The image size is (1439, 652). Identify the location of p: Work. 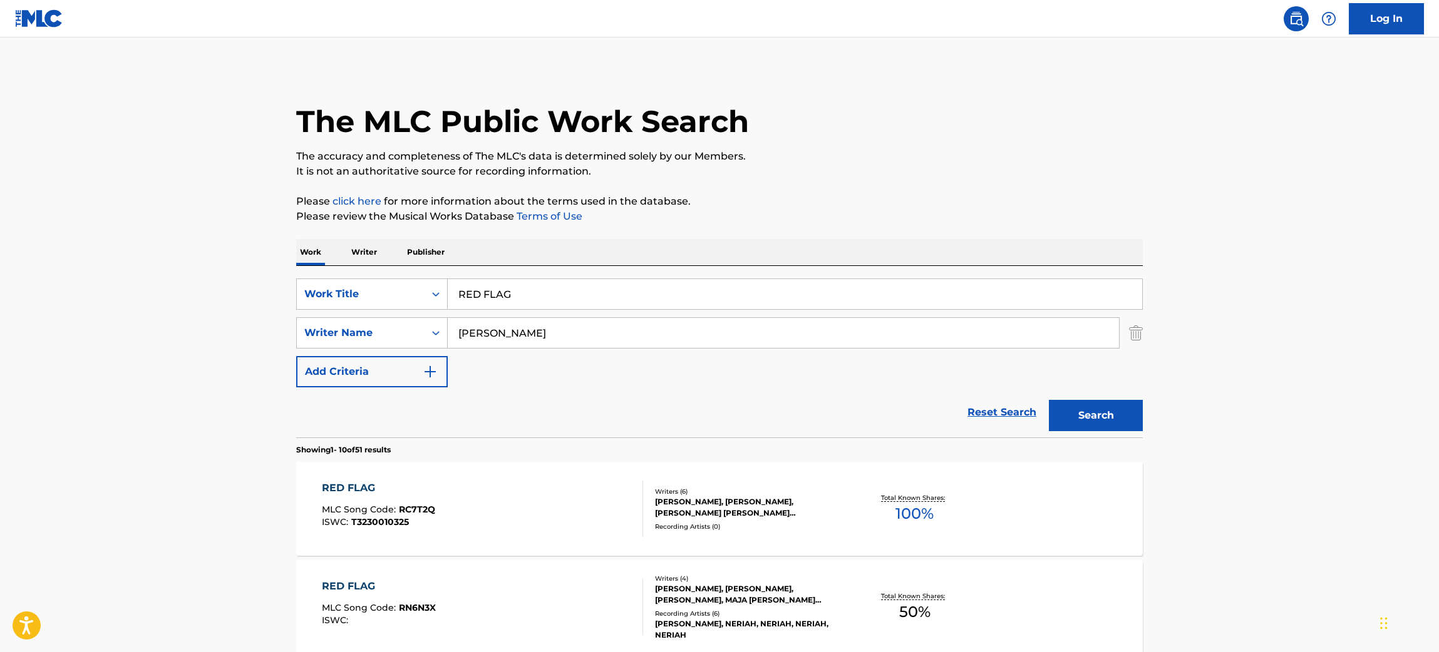
(311, 252).